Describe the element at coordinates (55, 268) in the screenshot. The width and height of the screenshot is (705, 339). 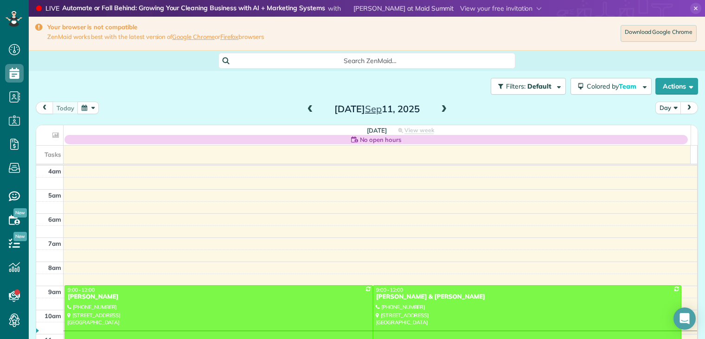
I see `span: 8am` at that location.